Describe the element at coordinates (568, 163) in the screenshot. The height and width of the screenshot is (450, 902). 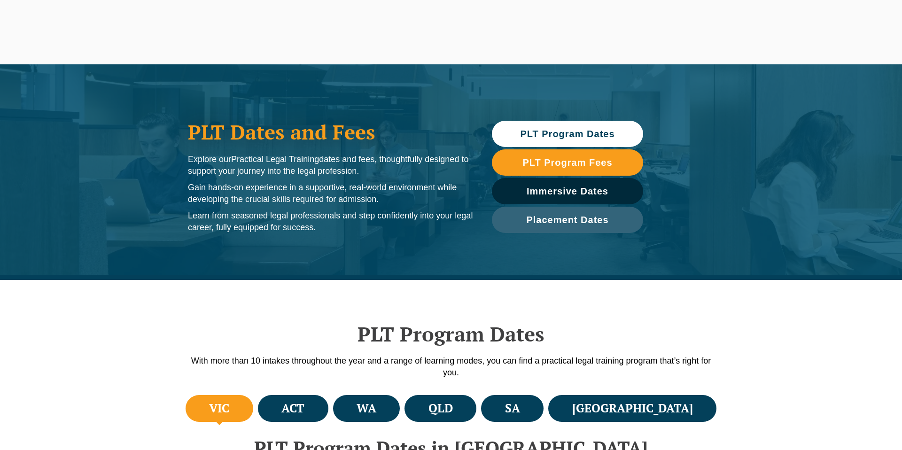
I see `a: PLT Program Fees` at that location.